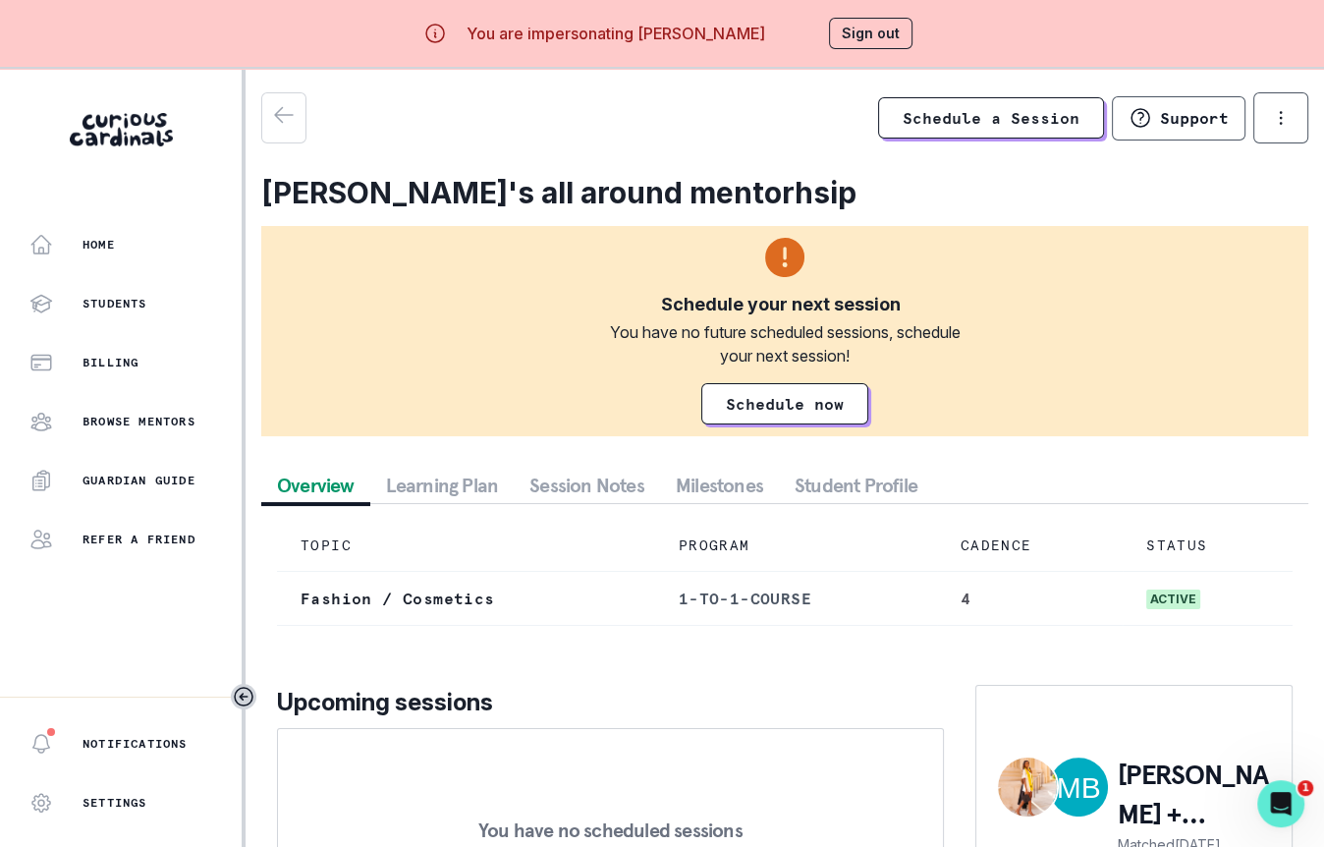 This screenshot has height=847, width=1324. I want to click on td: TOPIC, so click(466, 545).